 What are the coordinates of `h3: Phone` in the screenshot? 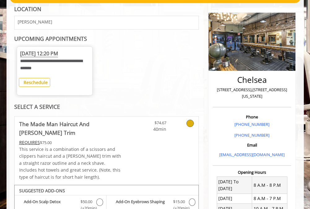 It's located at (252, 117).